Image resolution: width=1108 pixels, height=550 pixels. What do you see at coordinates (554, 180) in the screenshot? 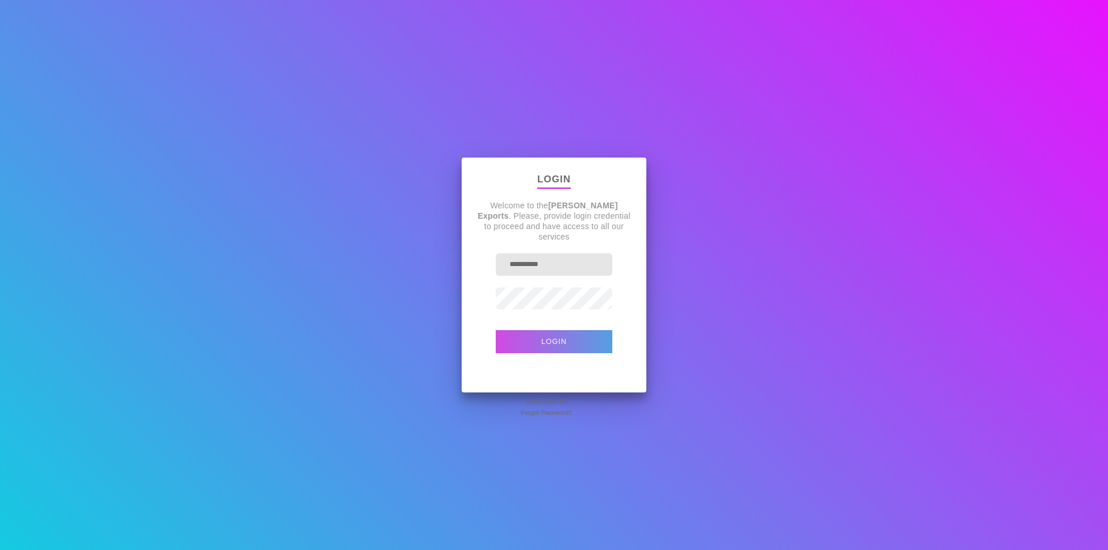
I see `p: Login` at bounding box center [554, 180].